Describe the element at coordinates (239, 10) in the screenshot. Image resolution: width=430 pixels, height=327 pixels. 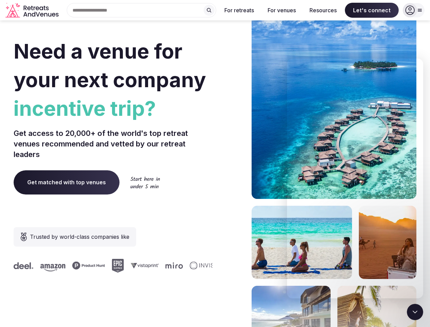
I see `button: For retreats` at that location.